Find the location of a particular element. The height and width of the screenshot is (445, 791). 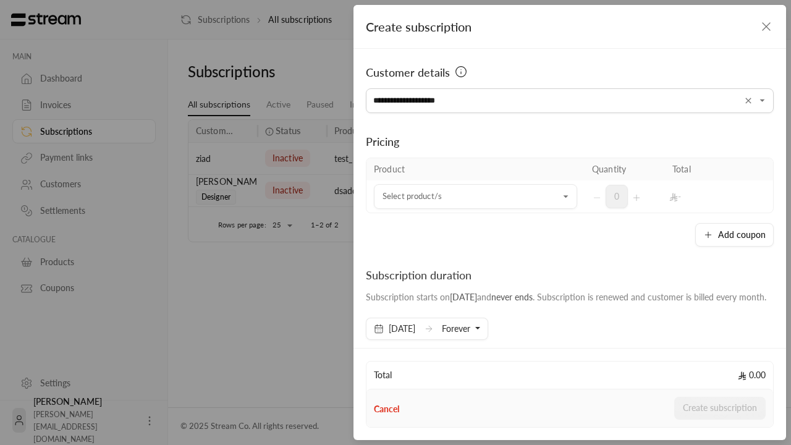

table: Selected Products is located at coordinates (570, 185).